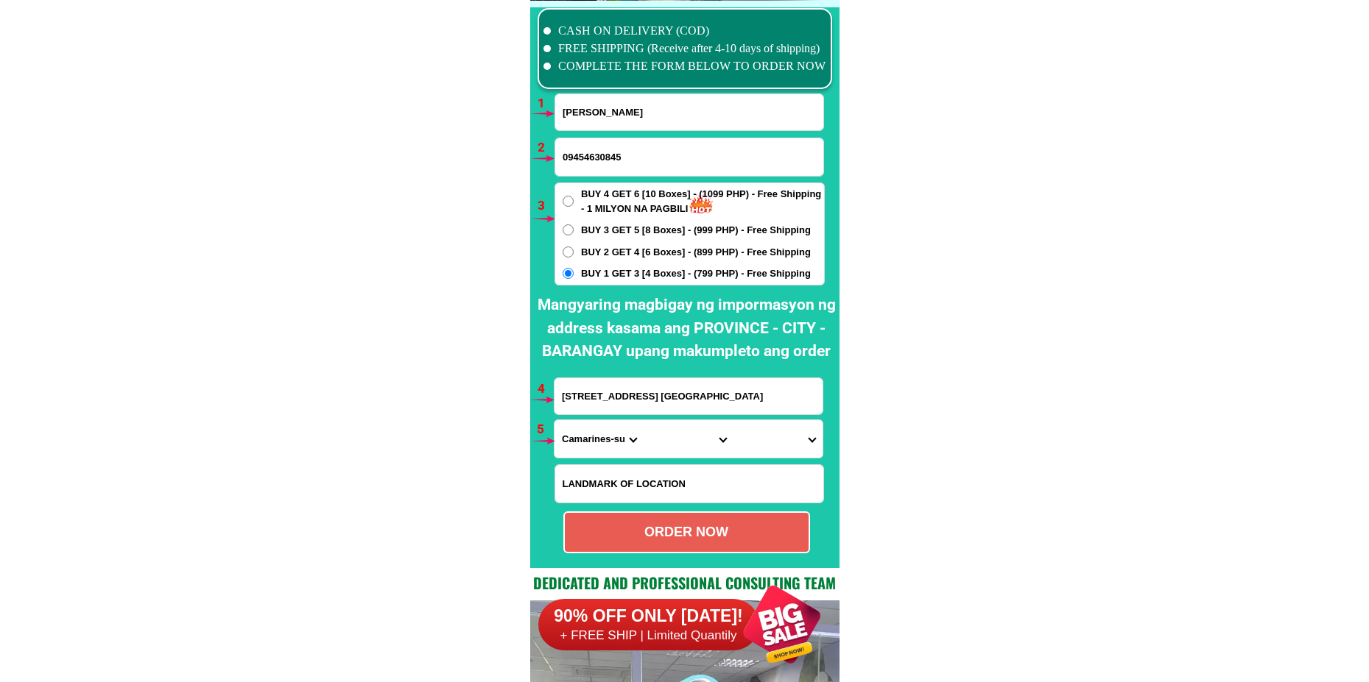  I want to click on h6: 2, so click(545, 148).